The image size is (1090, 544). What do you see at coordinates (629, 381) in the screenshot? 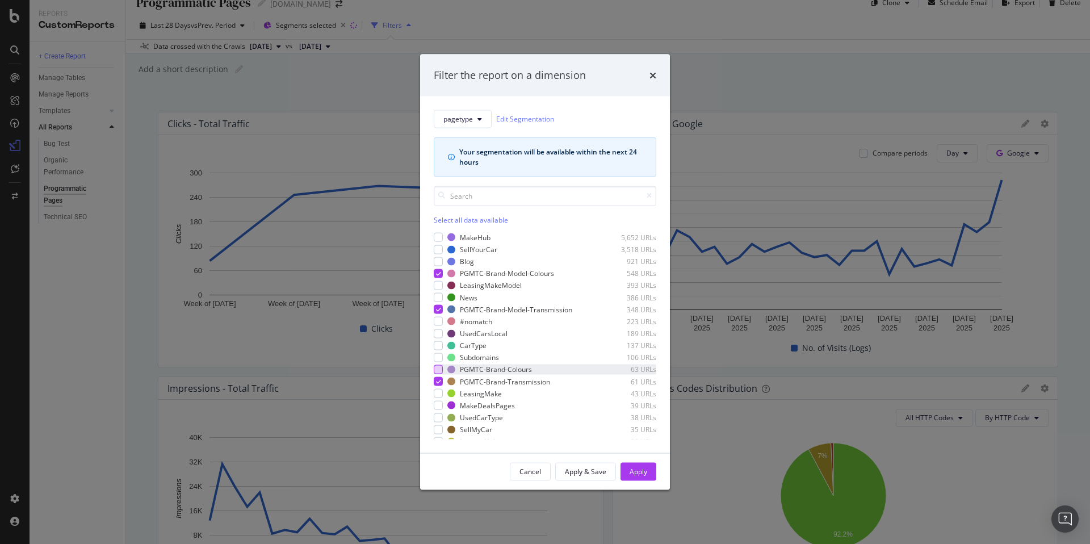
I see `div: 61 URLs` at bounding box center [629, 381].